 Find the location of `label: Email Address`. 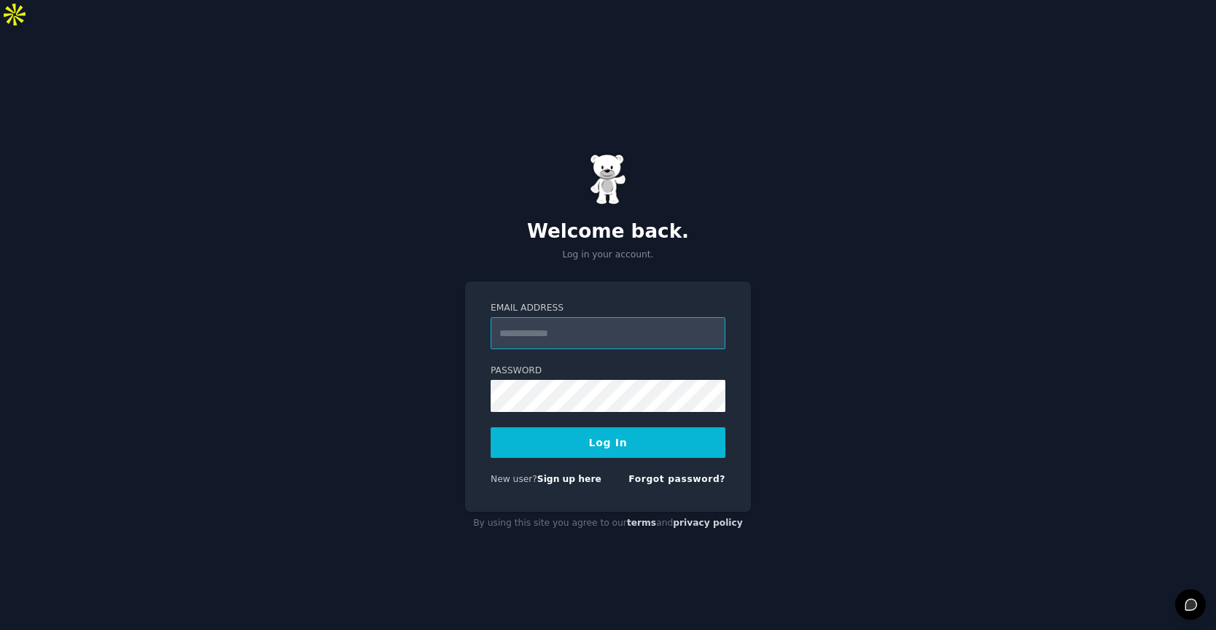

label: Email Address is located at coordinates (608, 308).